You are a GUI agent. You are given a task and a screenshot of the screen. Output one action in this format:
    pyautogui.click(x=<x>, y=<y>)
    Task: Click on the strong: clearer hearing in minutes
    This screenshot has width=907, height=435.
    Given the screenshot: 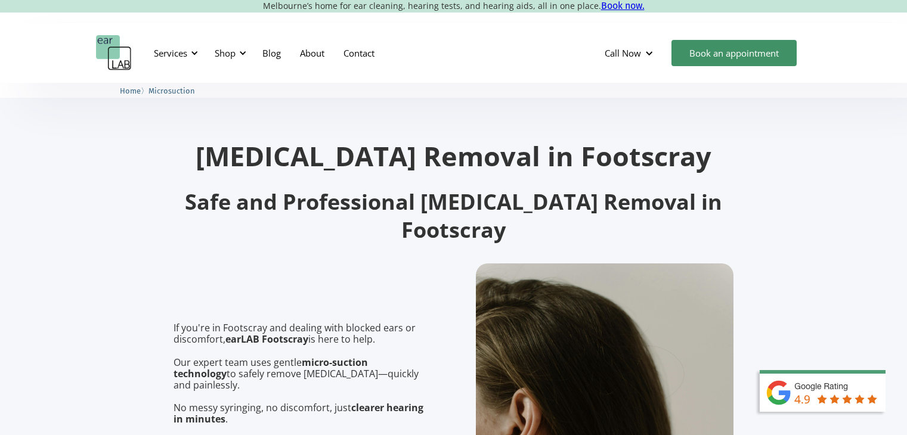 What is the action you would take?
    pyautogui.click(x=298, y=413)
    